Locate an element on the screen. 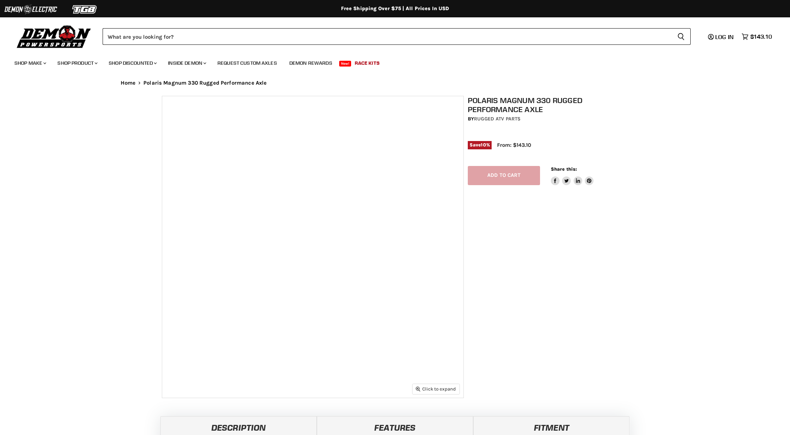 The height and width of the screenshot is (435, 790). h1: Polaris Magnum 330 Rugged Performance Axle is located at coordinates (550, 105).